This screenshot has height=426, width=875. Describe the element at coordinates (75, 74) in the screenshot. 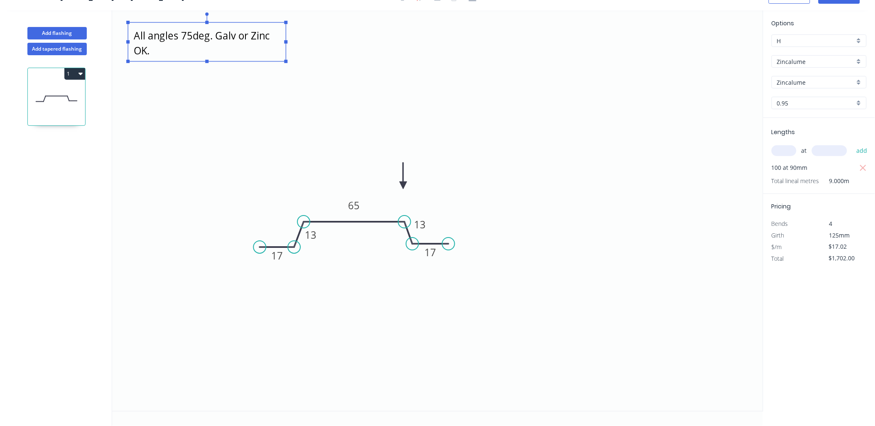

I see `button: 1` at that location.